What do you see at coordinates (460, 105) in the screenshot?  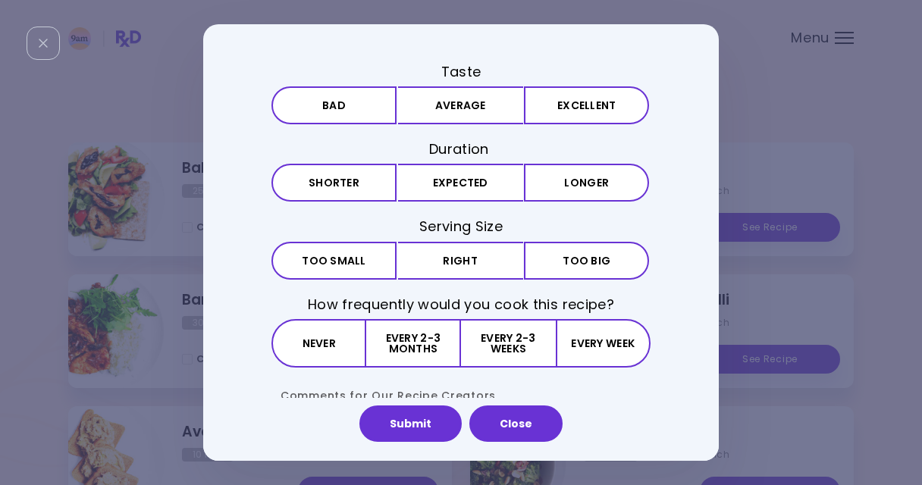 I see `button: Average` at bounding box center [460, 105].